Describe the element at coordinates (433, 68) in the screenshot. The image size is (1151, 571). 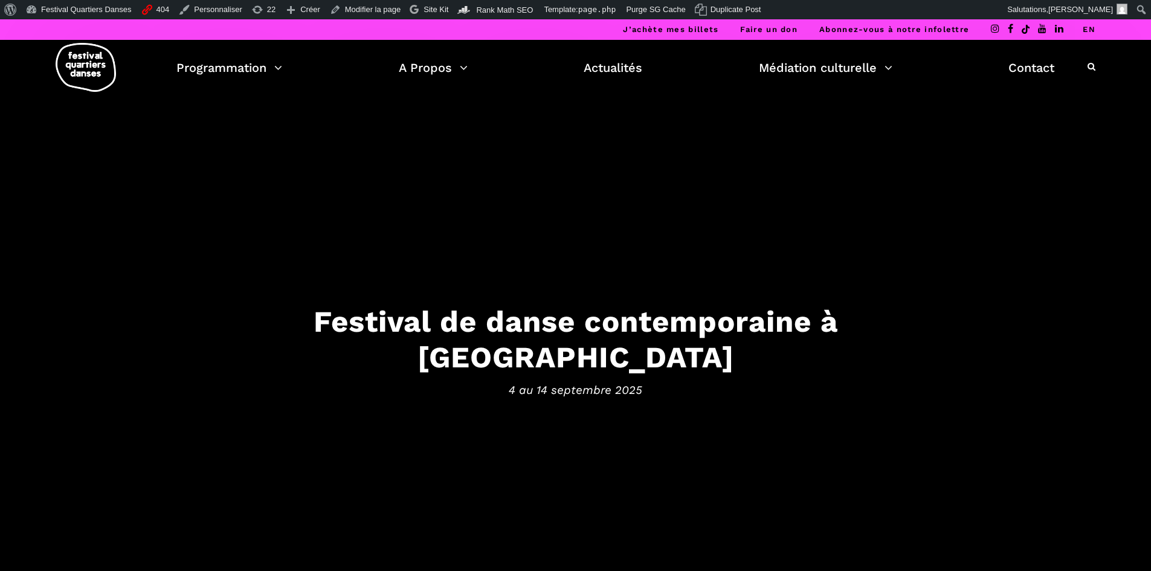
I see `a: A Propos` at that location.